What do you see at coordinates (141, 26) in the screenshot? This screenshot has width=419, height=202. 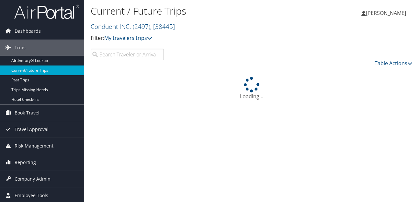 I see `span: ( 2497 )` at bounding box center [141, 26].